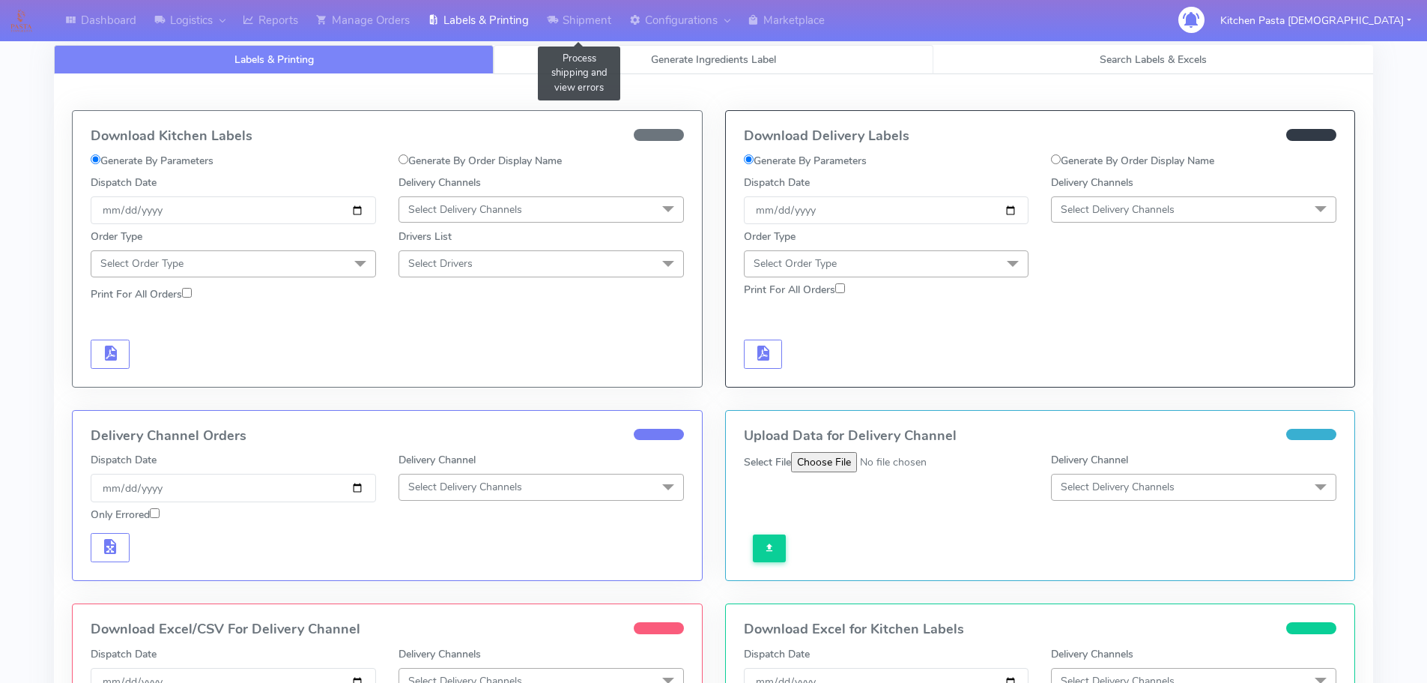 The width and height of the screenshot is (1427, 683). Describe the element at coordinates (425, 236) in the screenshot. I see `label: Drivers List` at that location.